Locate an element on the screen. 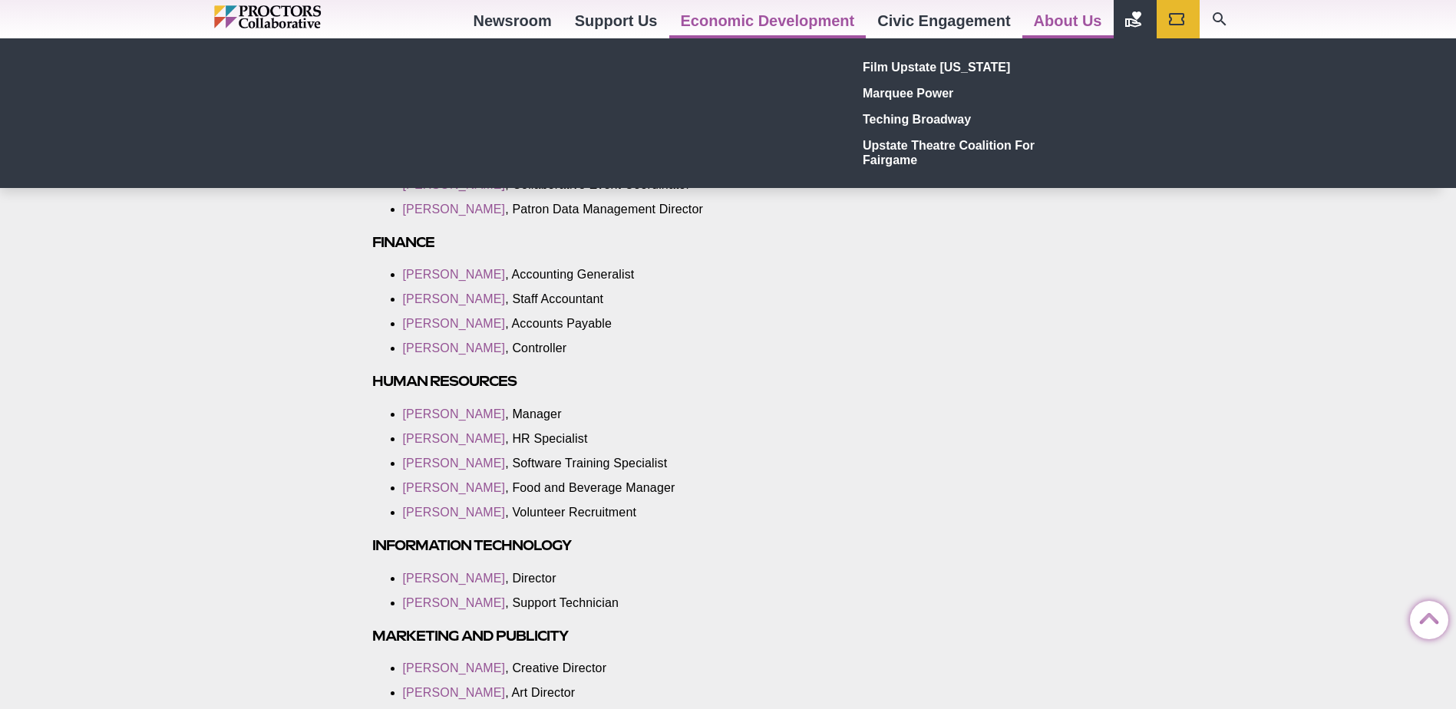 Image resolution: width=1456 pixels, height=709 pixels. li: , Patron Data Management Director is located at coordinates (602, 209).